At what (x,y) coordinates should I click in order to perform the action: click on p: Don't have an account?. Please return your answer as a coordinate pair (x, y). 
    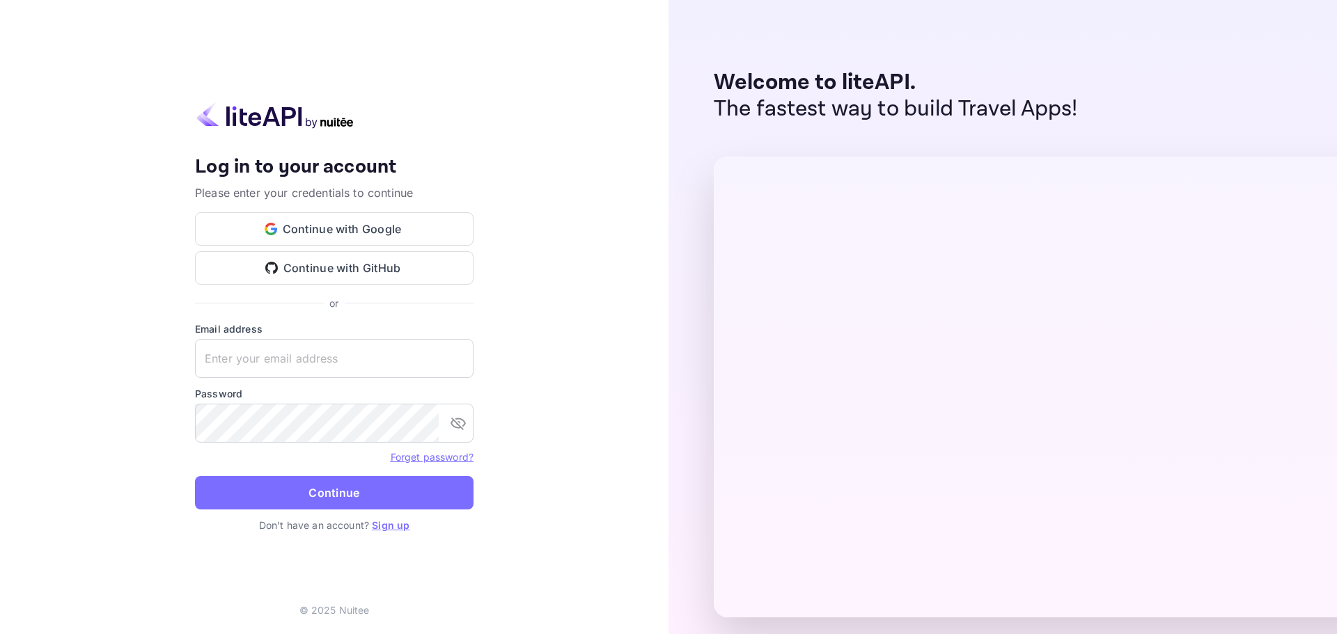
    Looking at the image, I should click on (334, 525).